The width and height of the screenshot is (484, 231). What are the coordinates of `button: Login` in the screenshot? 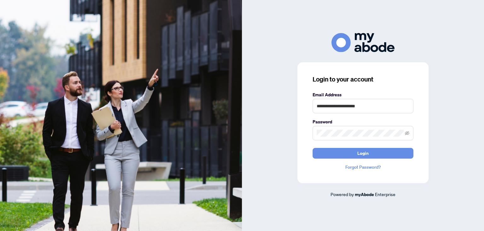 It's located at (363, 154).